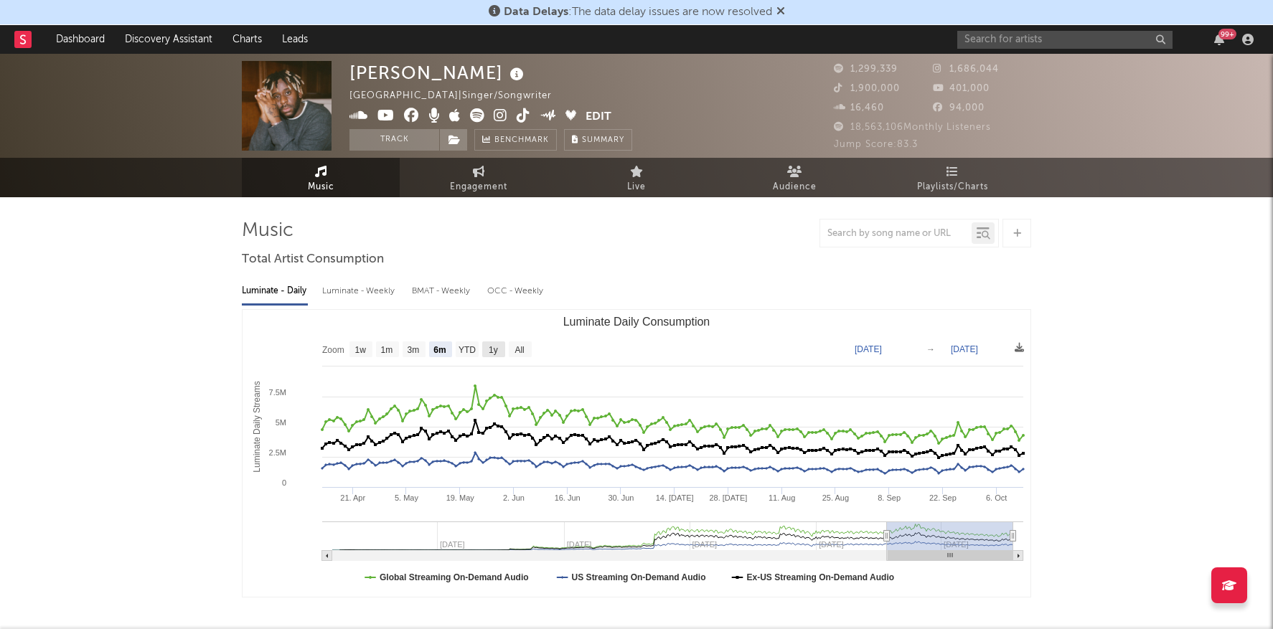 The height and width of the screenshot is (629, 1273). Describe the element at coordinates (821, 578) in the screenshot. I see `text: Ex-US Streaming On-Demand Audio` at that location.